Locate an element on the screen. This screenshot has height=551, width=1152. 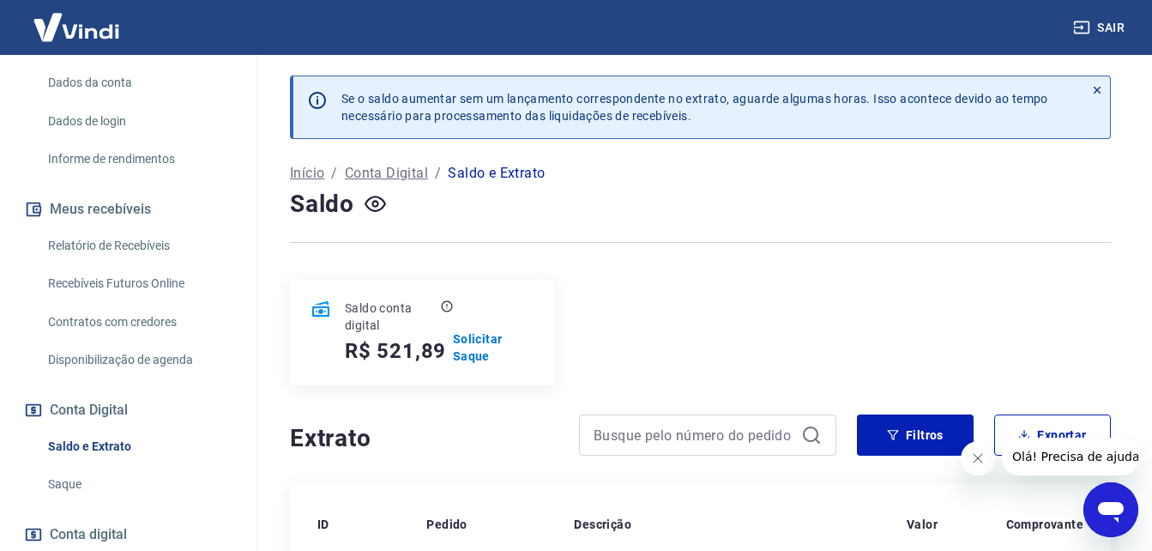
p: Descrição is located at coordinates (602, 524).